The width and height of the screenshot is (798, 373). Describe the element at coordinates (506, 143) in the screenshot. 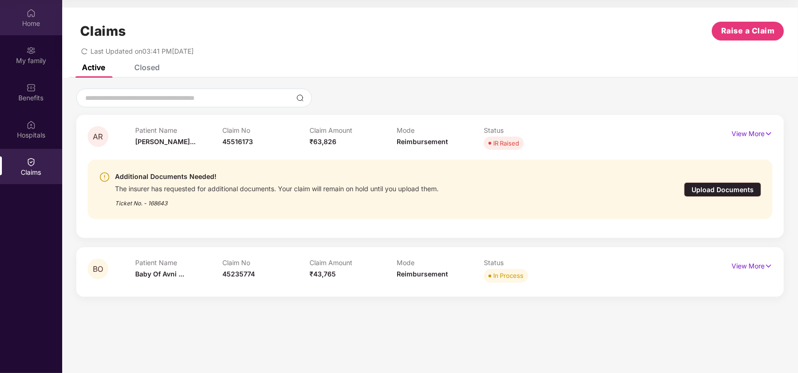

I see `div: IR Raised` at that location.